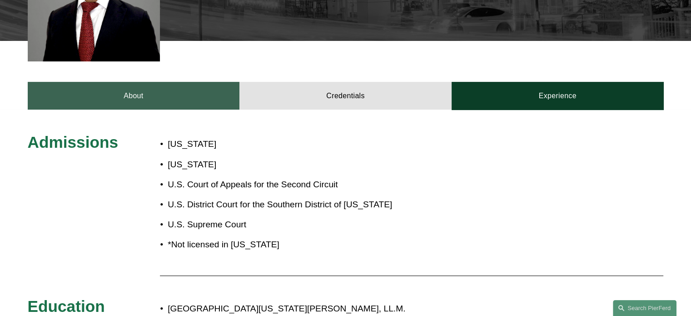 The width and height of the screenshot is (691, 316). What do you see at coordinates (345, 95) in the screenshot?
I see `a: Credentials` at bounding box center [345, 95].